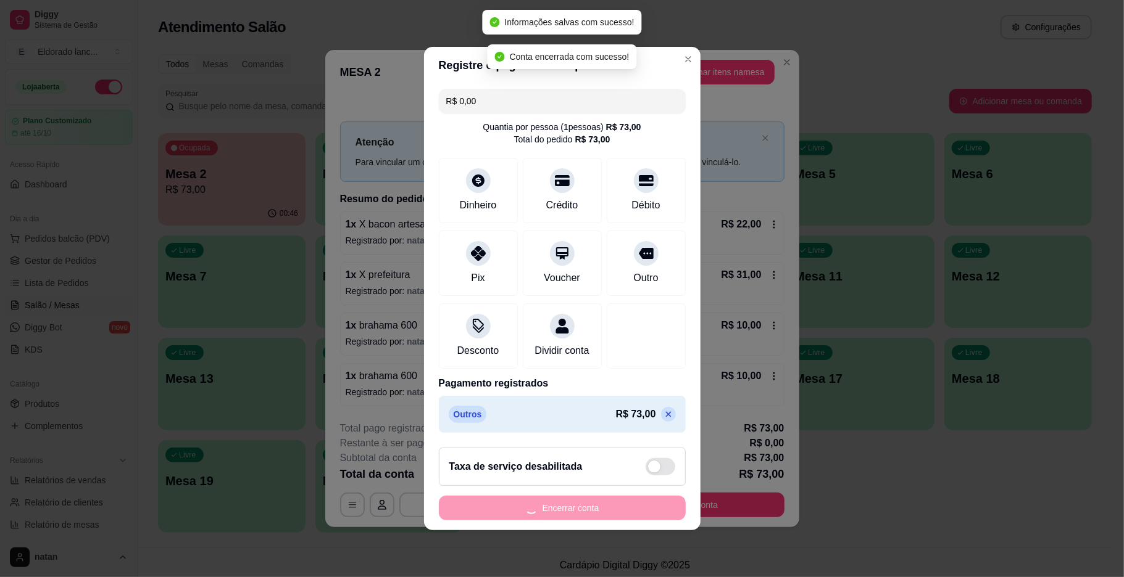 The image size is (1124, 577). What do you see at coordinates (478, 278) in the screenshot?
I see `div: Pix` at bounding box center [478, 278].